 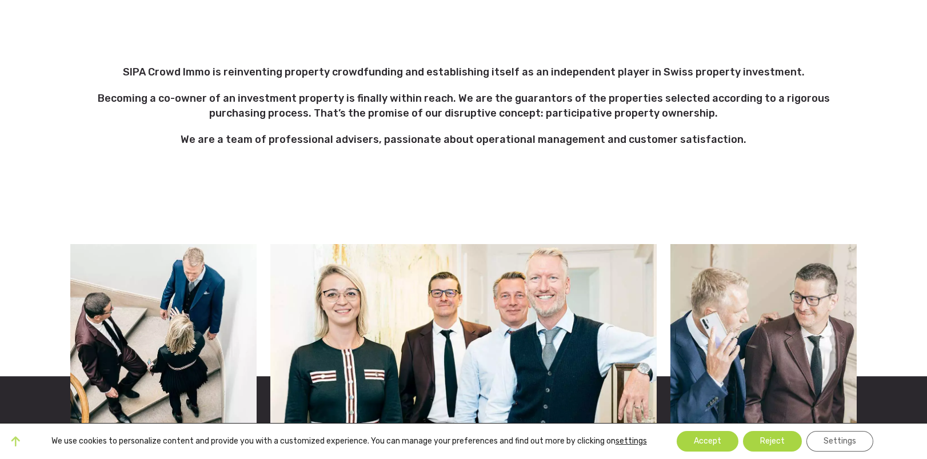 What do you see at coordinates (464, 106) in the screenshot?
I see `p: Becoming a co-owner of an investment property is finally within reach. We are the guarantors of t...` at bounding box center [464, 106].